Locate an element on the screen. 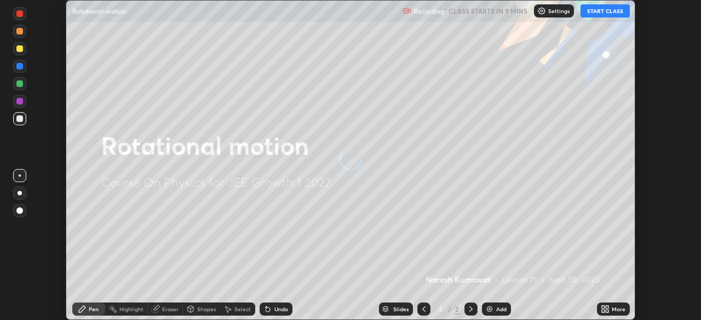 This screenshot has width=701, height=320. img: recording.375f2c34.svg is located at coordinates (407, 11).